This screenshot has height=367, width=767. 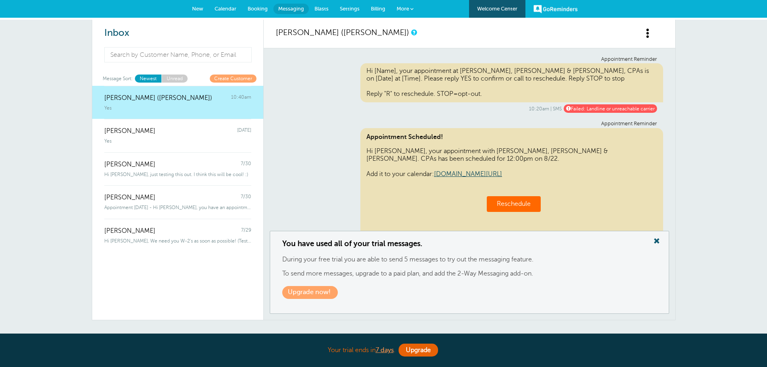 I want to click on p: Want a ?, so click(x=384, y=336).